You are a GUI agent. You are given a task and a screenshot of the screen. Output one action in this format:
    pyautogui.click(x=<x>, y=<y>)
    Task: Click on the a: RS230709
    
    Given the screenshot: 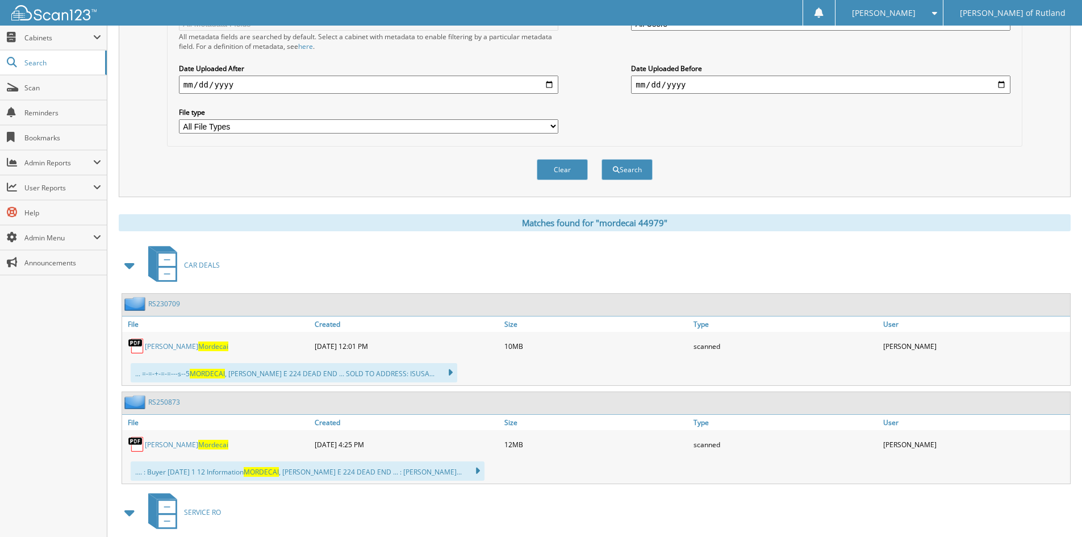 What is the action you would take?
    pyautogui.click(x=164, y=303)
    